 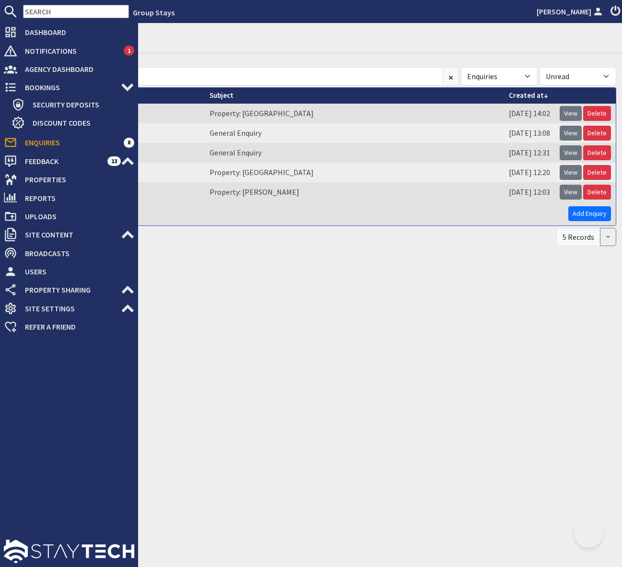 I want to click on span: 8, so click(x=129, y=142).